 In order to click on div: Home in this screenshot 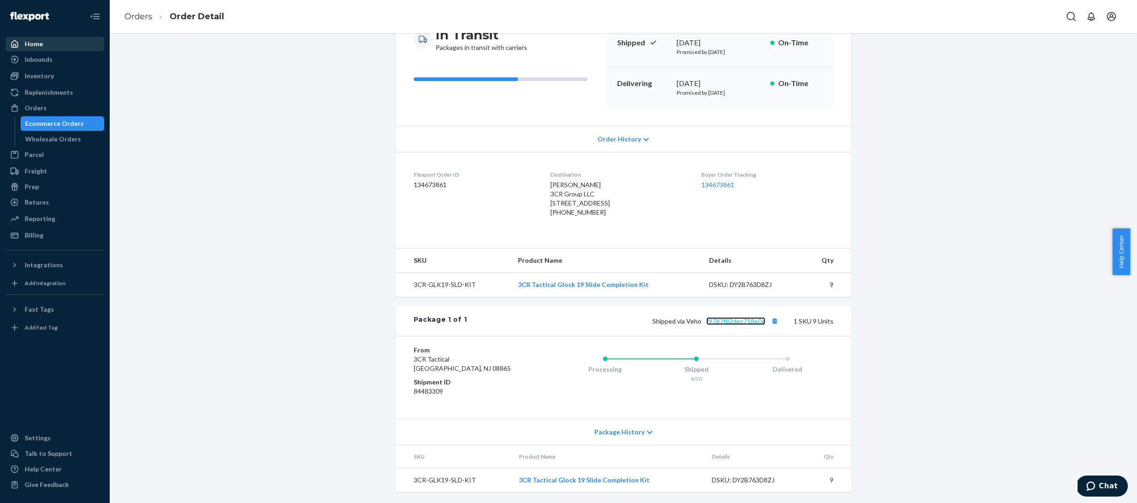, I will do `click(34, 44)`.